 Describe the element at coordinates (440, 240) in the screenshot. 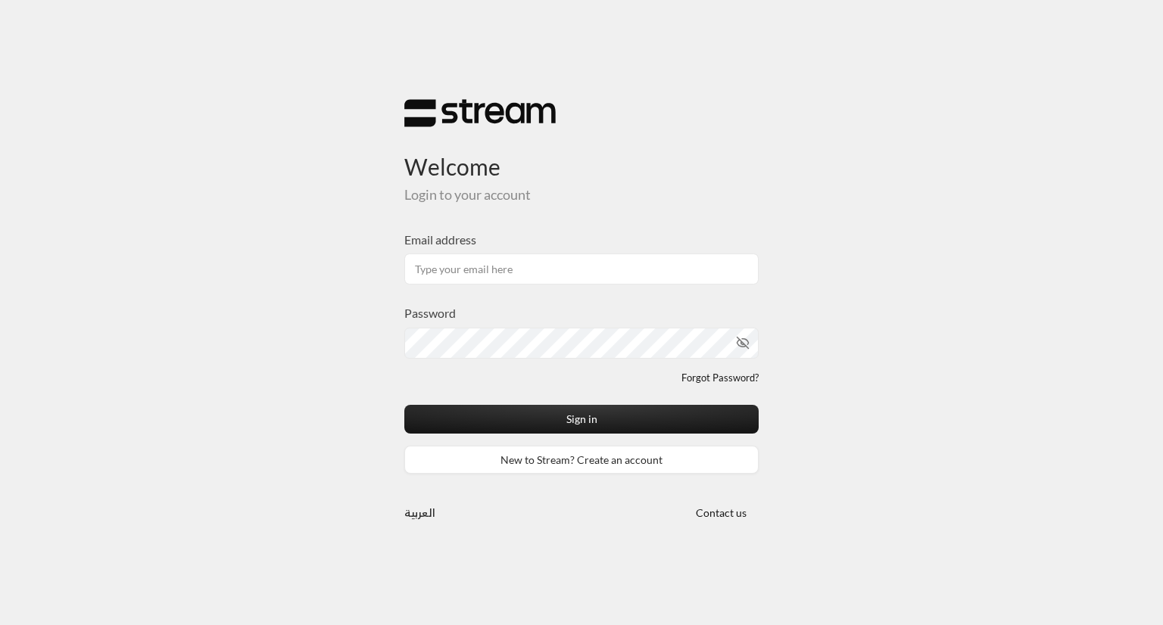

I see `label: Email address` at that location.